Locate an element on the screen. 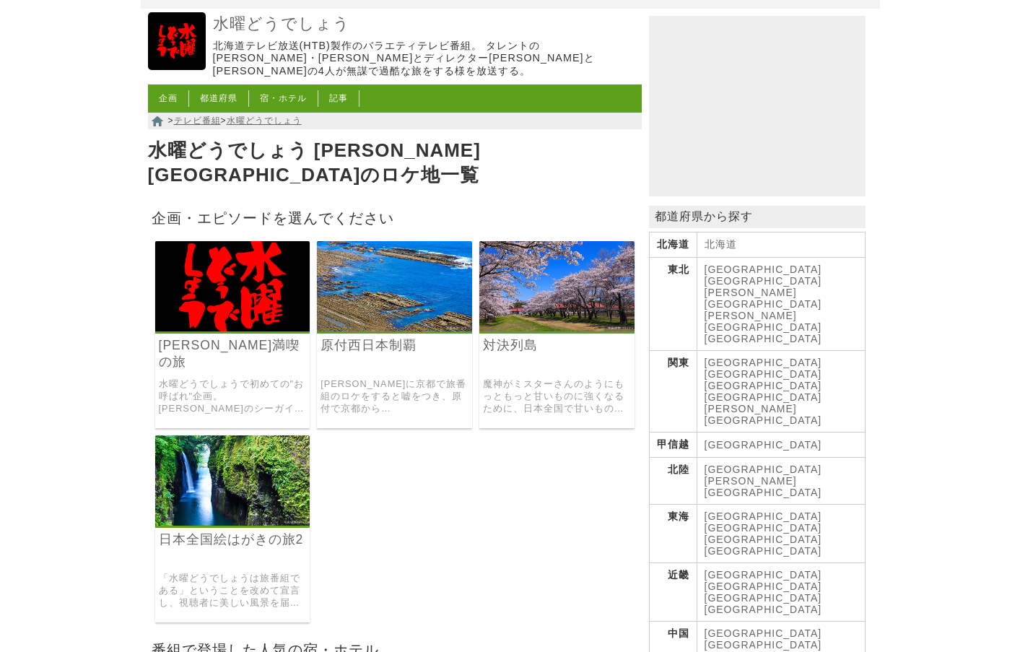 The width and height of the screenshot is (1020, 652). a: テレビ番組 is located at coordinates (197, 121).